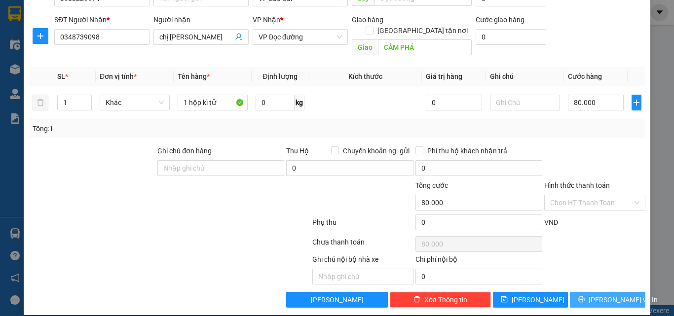 This screenshot has width=674, height=316. What do you see at coordinates (478, 261) in the screenshot?
I see `div: Chi phí nội bộ` at bounding box center [478, 261].